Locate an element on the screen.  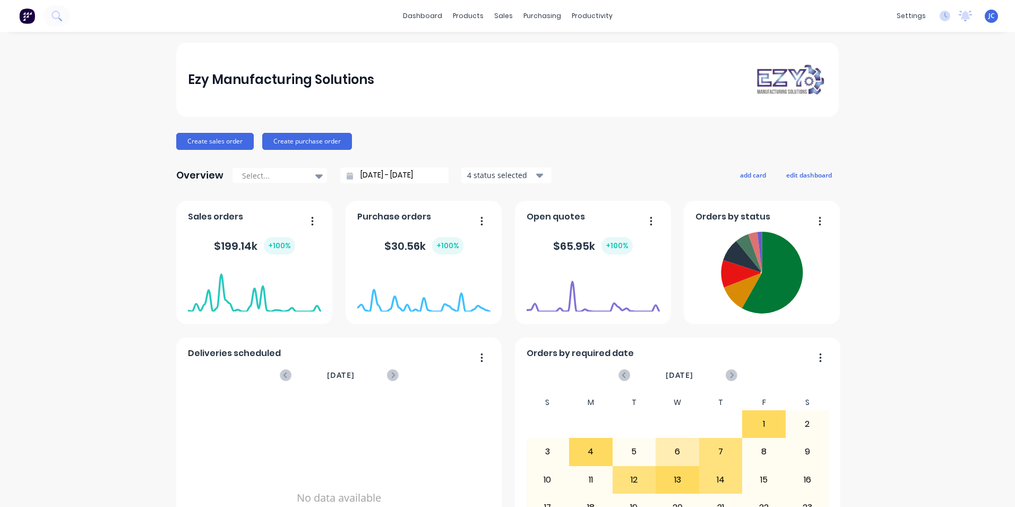
div: 1 is located at coordinates (764, 424).